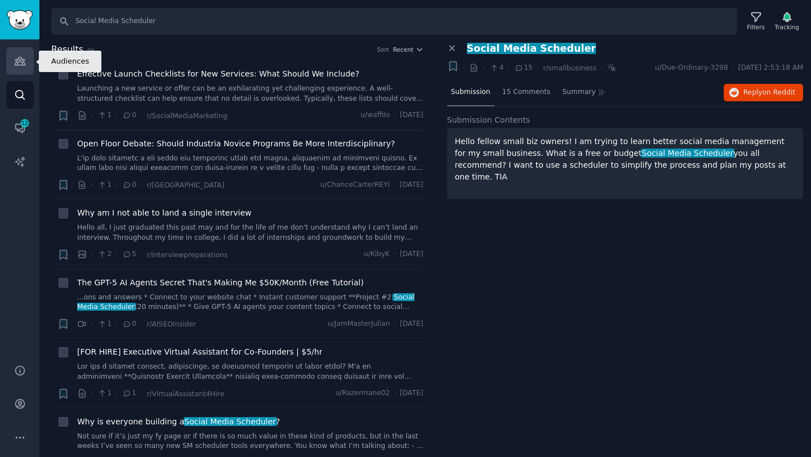 The width and height of the screenshot is (811, 457). What do you see at coordinates (523, 68) in the screenshot?
I see `span: 15` at bounding box center [523, 68].